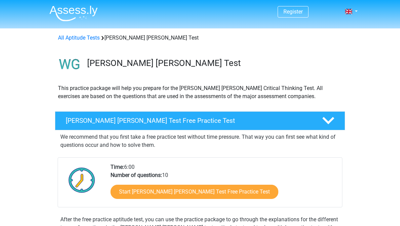 The height and width of the screenshot is (226, 400). I want to click on img: watson glaser test, so click(69, 64).